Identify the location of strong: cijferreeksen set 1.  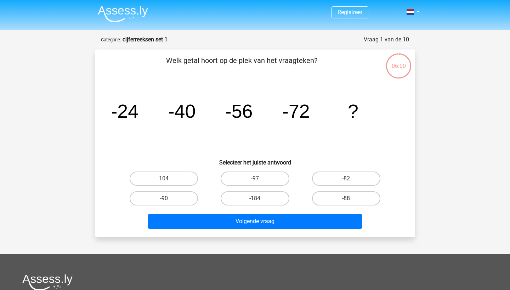
(145, 39).